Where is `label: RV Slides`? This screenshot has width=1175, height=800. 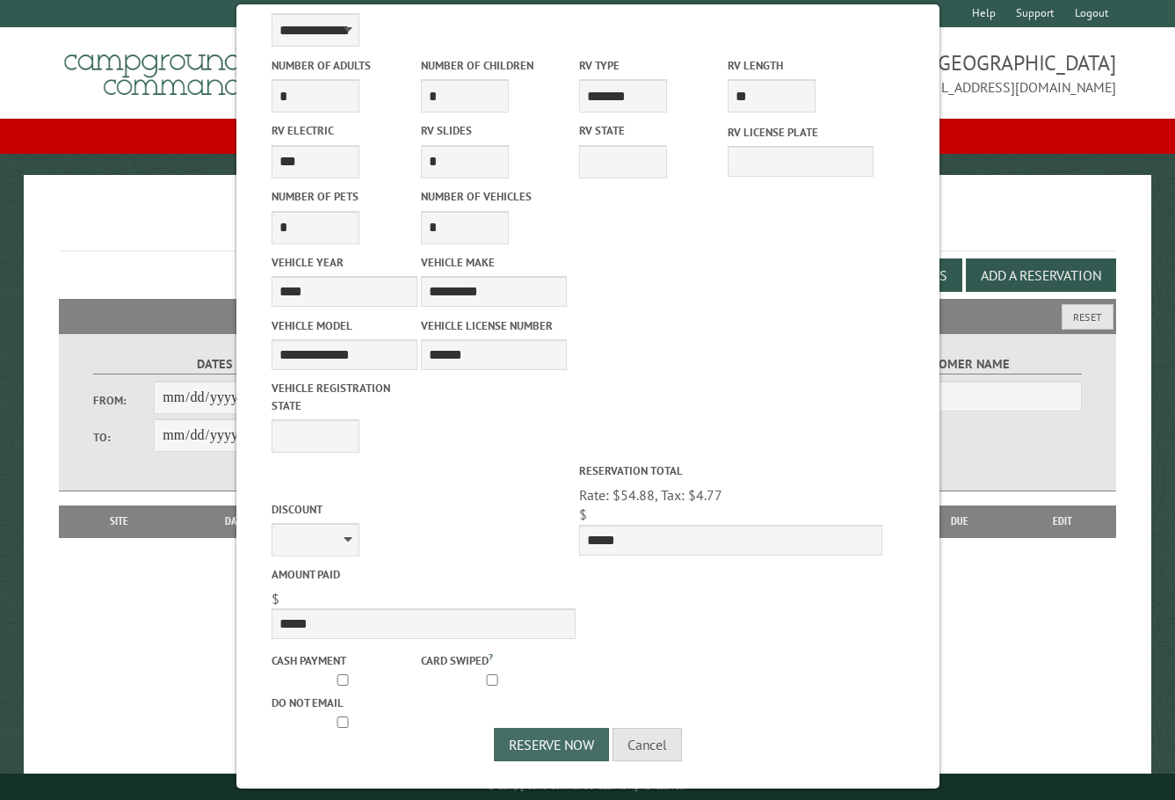 label: RV Slides is located at coordinates (493, 130).